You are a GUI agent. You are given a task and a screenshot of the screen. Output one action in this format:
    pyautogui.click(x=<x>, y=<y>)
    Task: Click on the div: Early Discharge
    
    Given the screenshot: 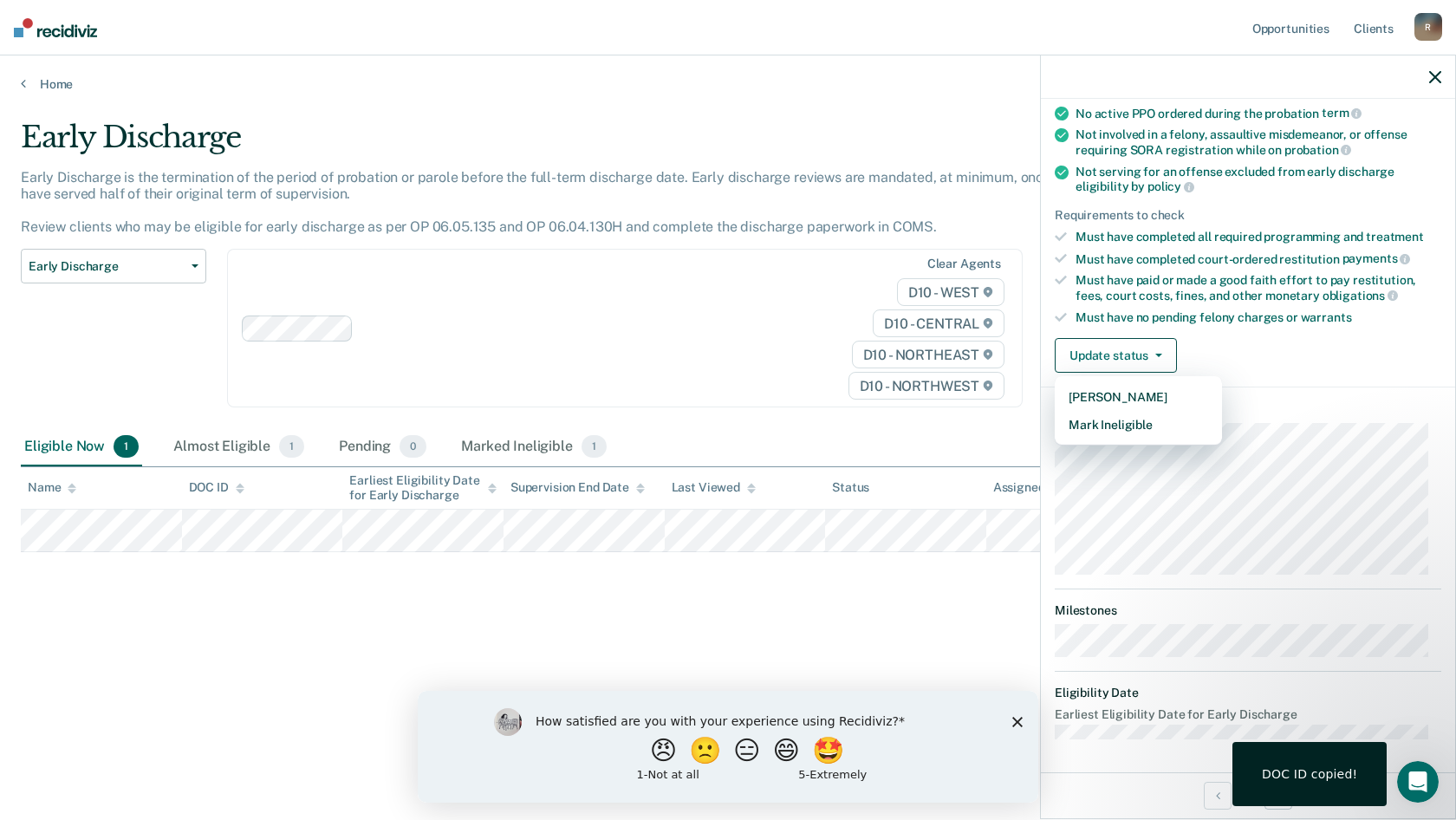 What is the action you would take?
    pyautogui.click(x=567, y=144)
    